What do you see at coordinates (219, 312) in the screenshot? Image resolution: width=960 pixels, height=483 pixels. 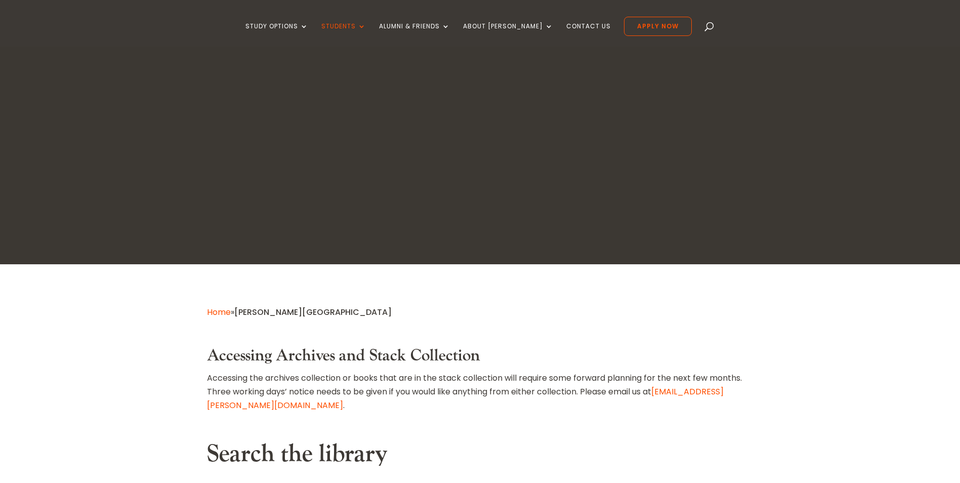 I see `a: Home` at bounding box center [219, 312].